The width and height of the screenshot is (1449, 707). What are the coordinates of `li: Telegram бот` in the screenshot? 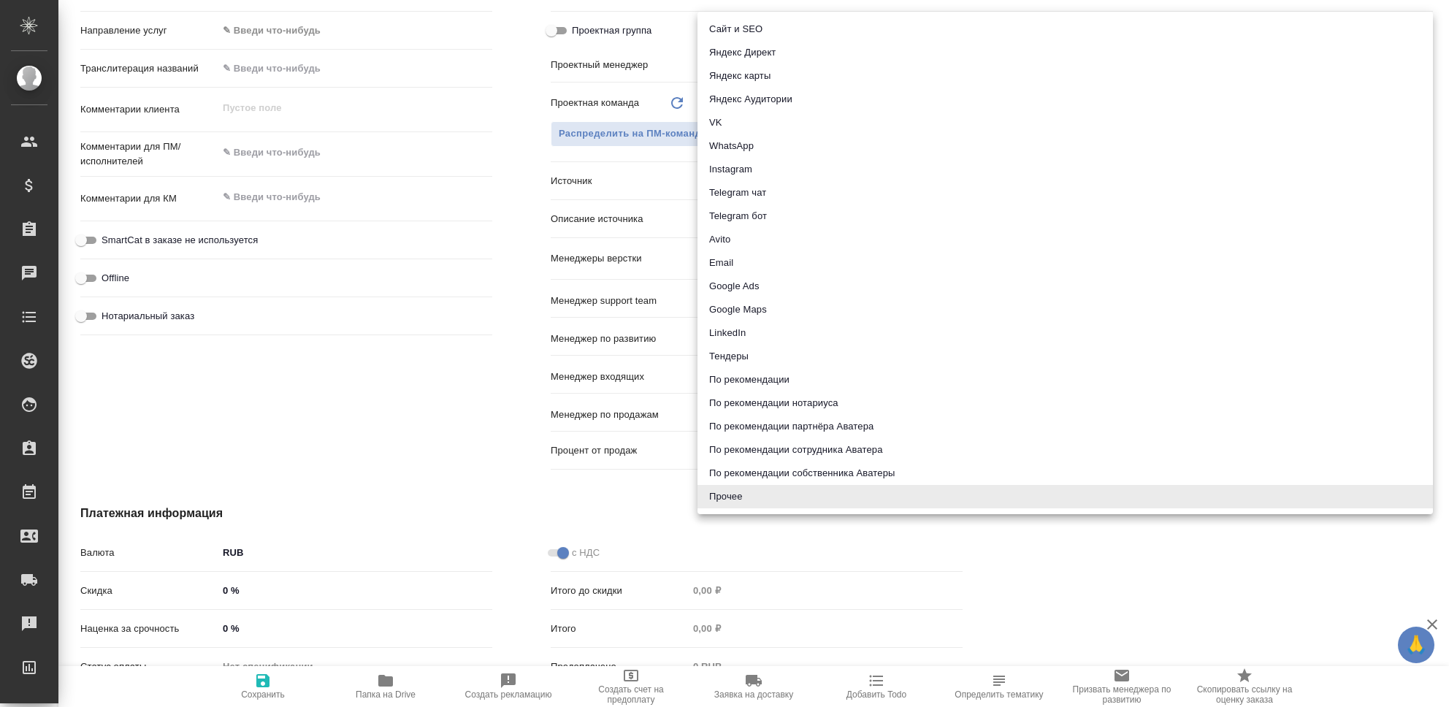 It's located at (1065, 216).